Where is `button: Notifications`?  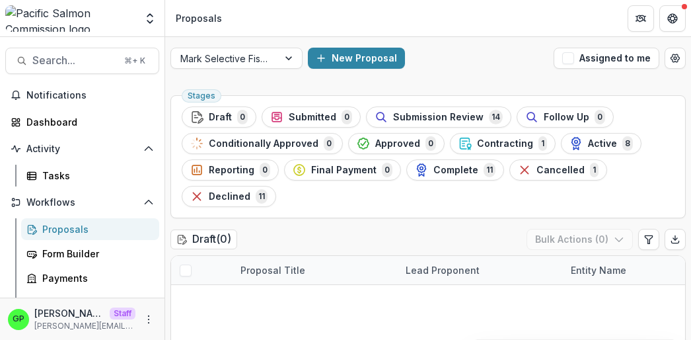
button: Notifications is located at coordinates (82, 95).